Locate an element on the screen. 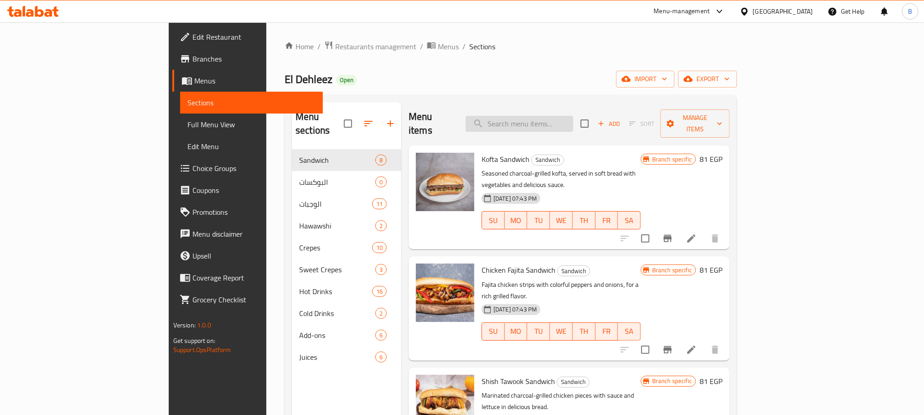  span: SU is located at coordinates (494, 331).